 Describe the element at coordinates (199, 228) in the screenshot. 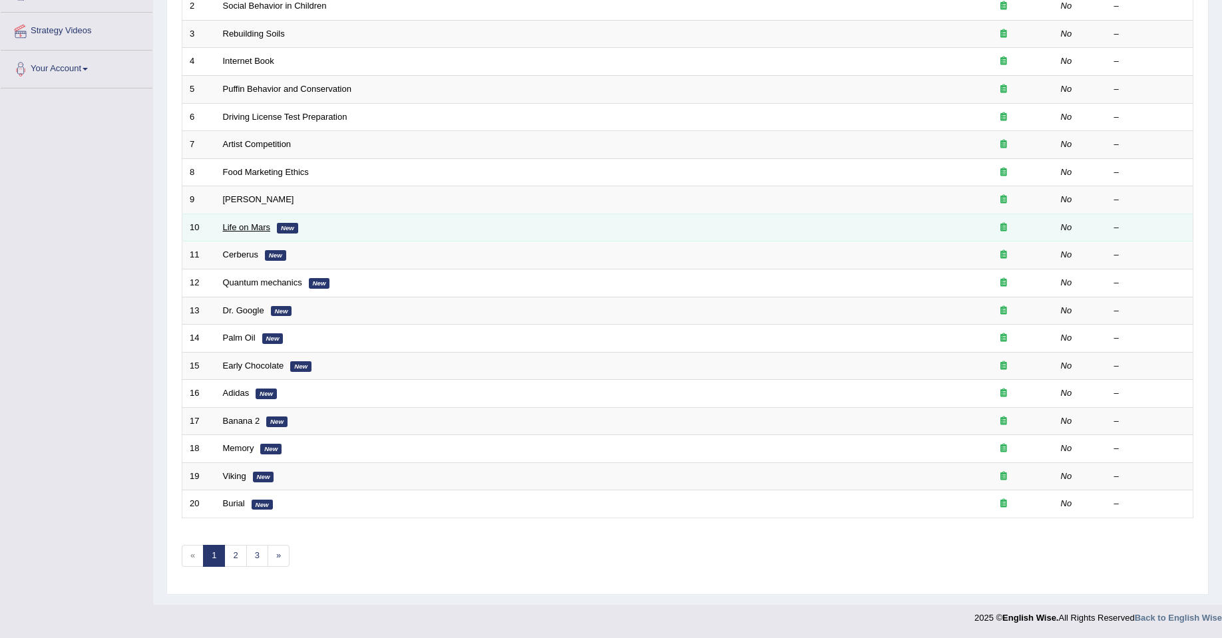

I see `td: 10` at that location.